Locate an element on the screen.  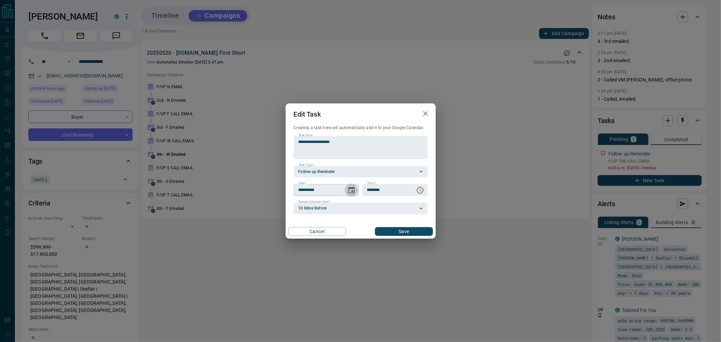
button: Choose time, selected time is 6:00 AM is located at coordinates (420, 190).